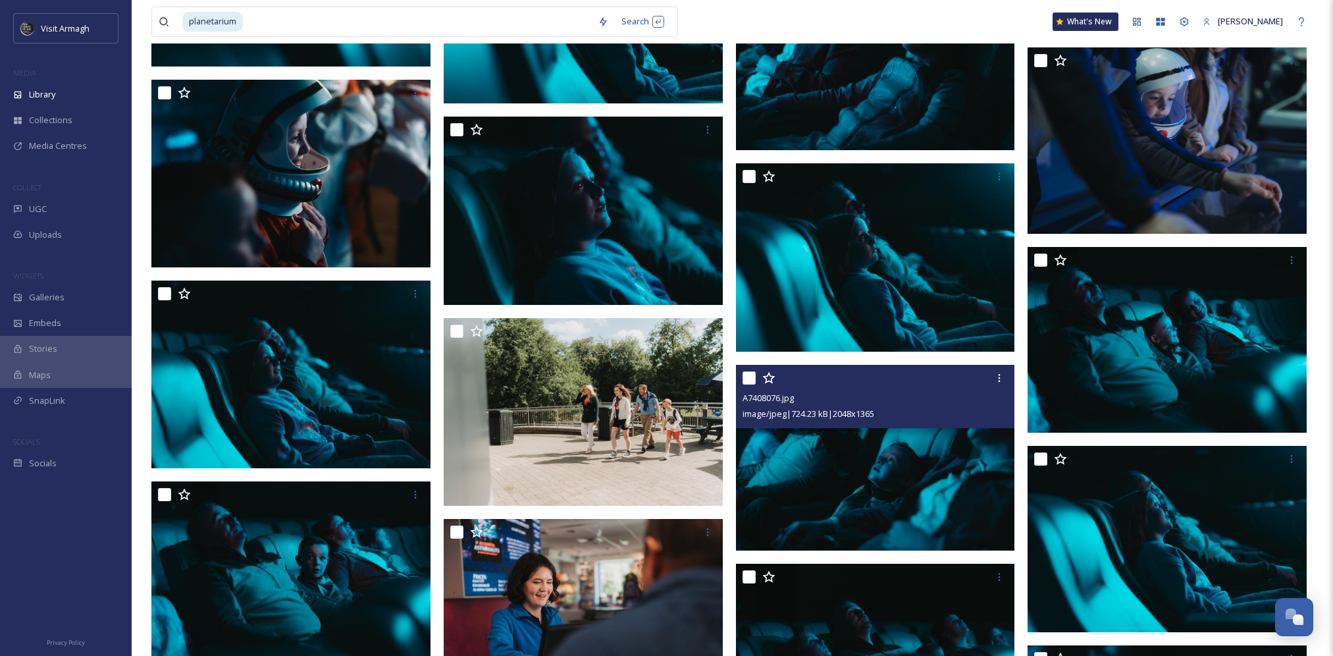 The height and width of the screenshot is (656, 1333). What do you see at coordinates (51, 120) in the screenshot?
I see `span: Collections` at bounding box center [51, 120].